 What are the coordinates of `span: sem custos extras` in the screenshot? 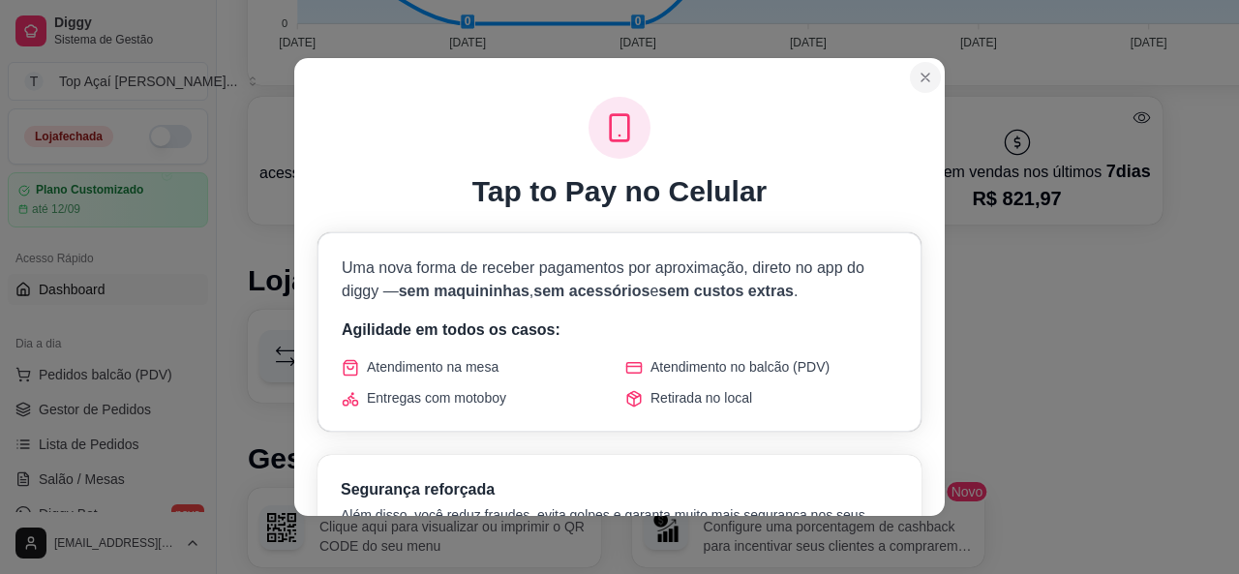 It's located at (726, 290).